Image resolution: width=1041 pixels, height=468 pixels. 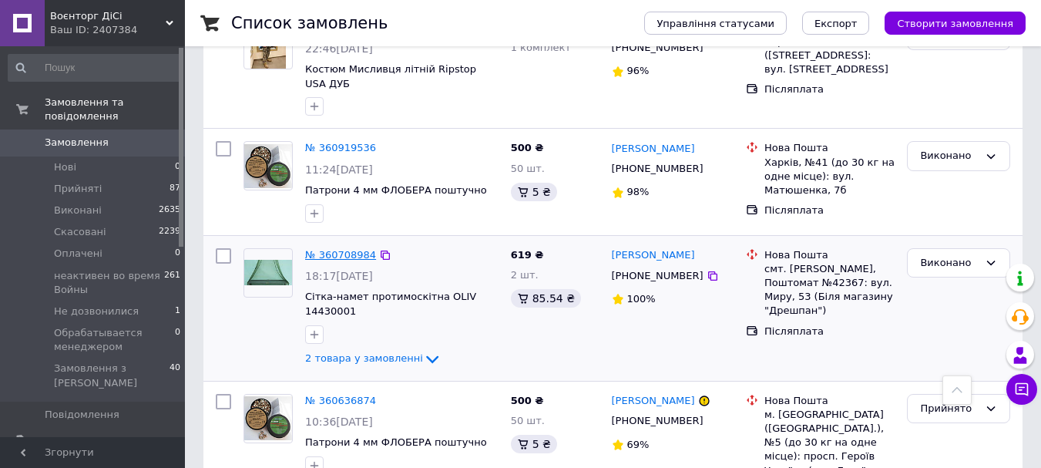 What do you see at coordinates (527, 254) in the screenshot?
I see `span: 619 ₴` at bounding box center [527, 254].